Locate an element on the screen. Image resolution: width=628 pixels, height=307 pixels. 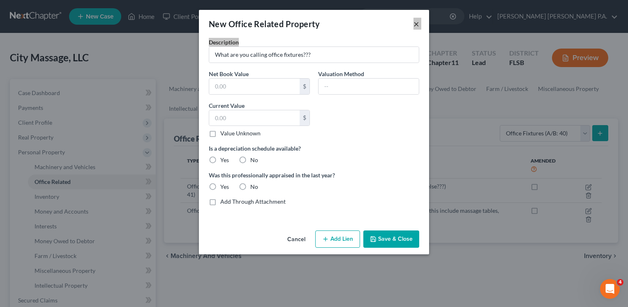
label: Was this professionally appraised in the last year? is located at coordinates (314, 175).